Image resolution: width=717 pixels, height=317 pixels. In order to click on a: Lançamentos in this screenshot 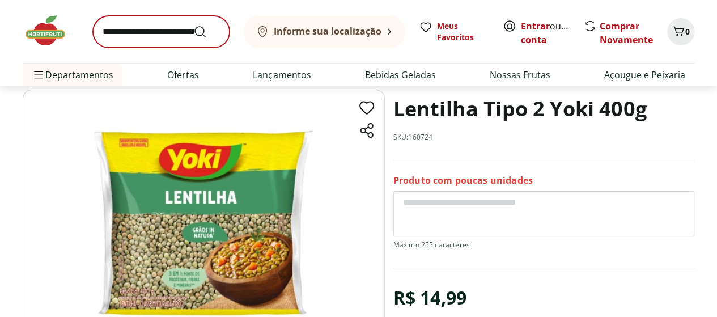, I will do `click(282, 75)`.